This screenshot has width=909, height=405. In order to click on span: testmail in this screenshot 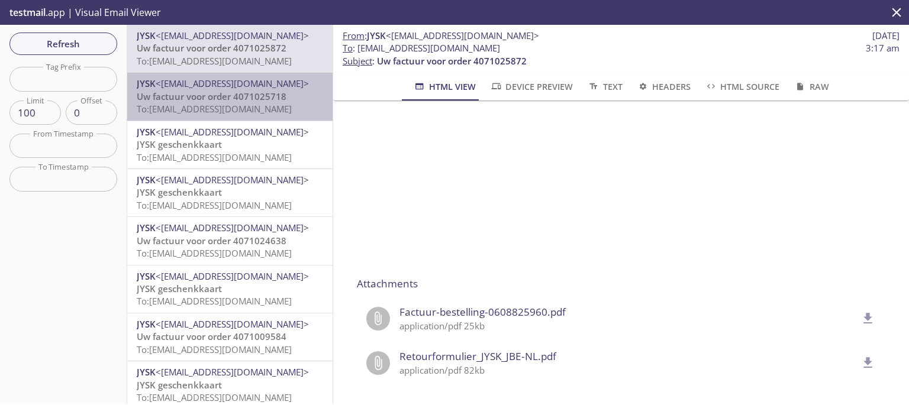, I will do `click(27, 12)`.